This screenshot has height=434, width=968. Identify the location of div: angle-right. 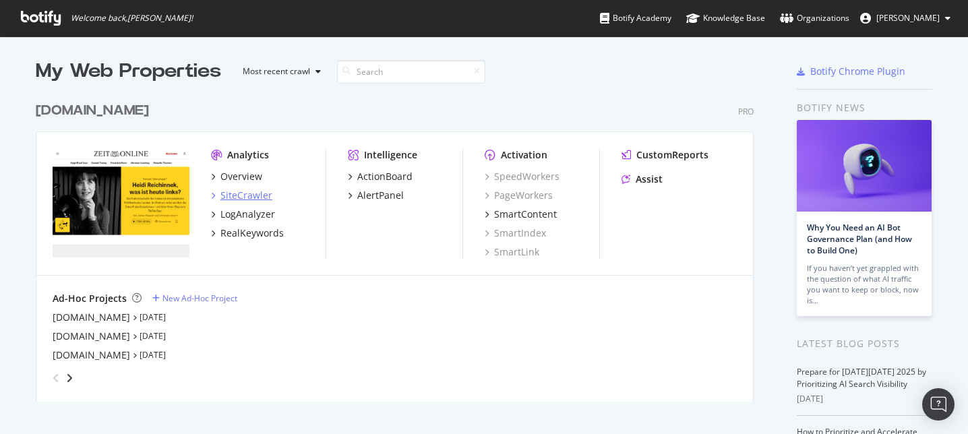
(69, 378).